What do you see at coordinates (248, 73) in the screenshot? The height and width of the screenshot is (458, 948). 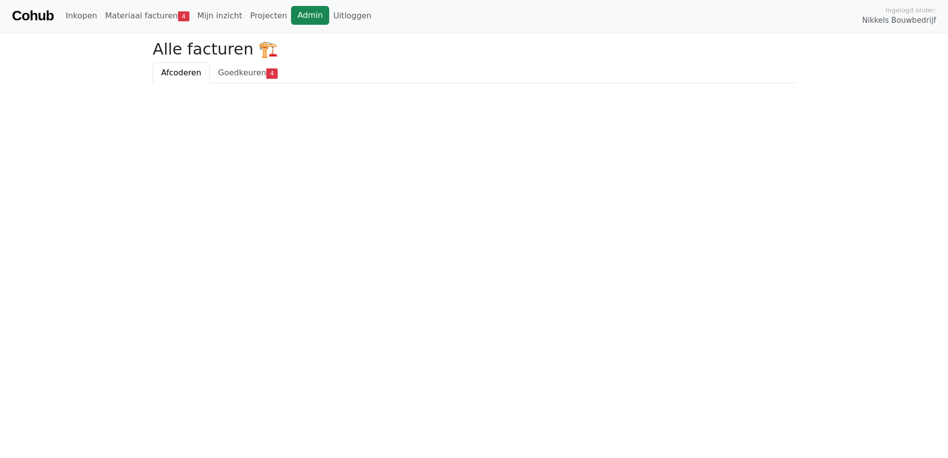 I see `a: Goedkeuren4` at bounding box center [248, 73].